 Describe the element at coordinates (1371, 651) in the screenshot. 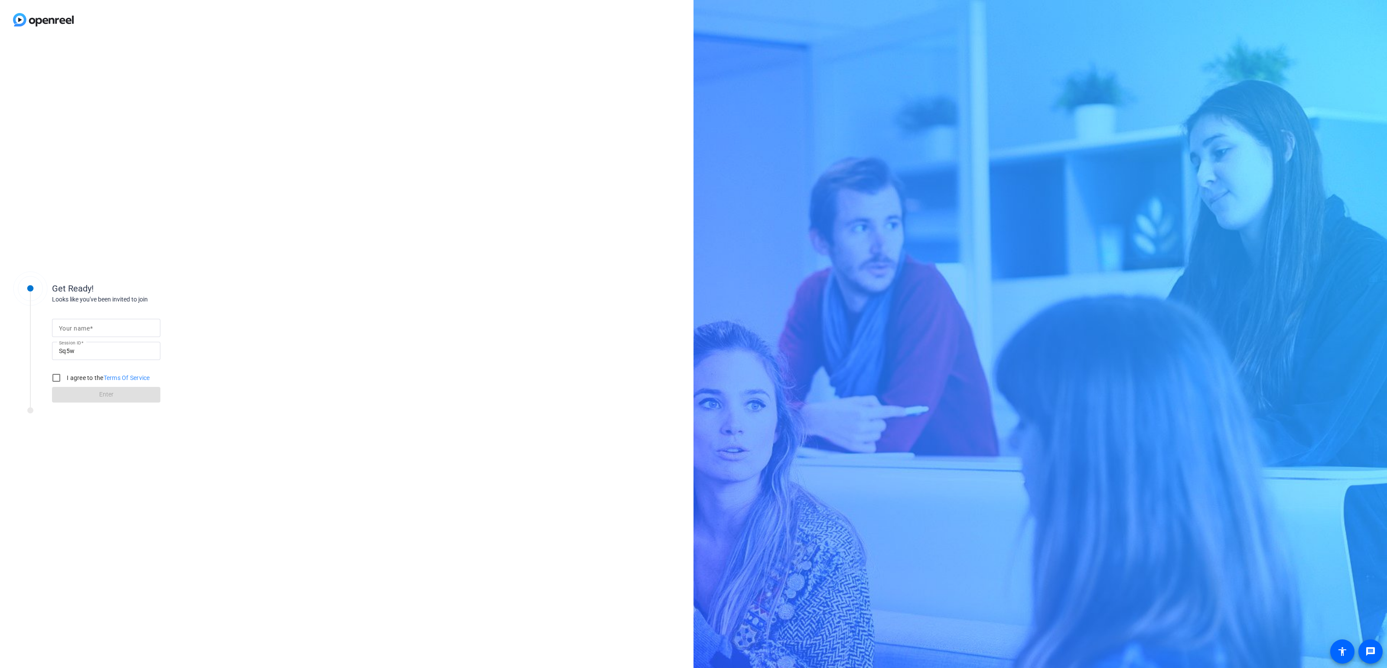

I see `mat-icon: message` at that location.